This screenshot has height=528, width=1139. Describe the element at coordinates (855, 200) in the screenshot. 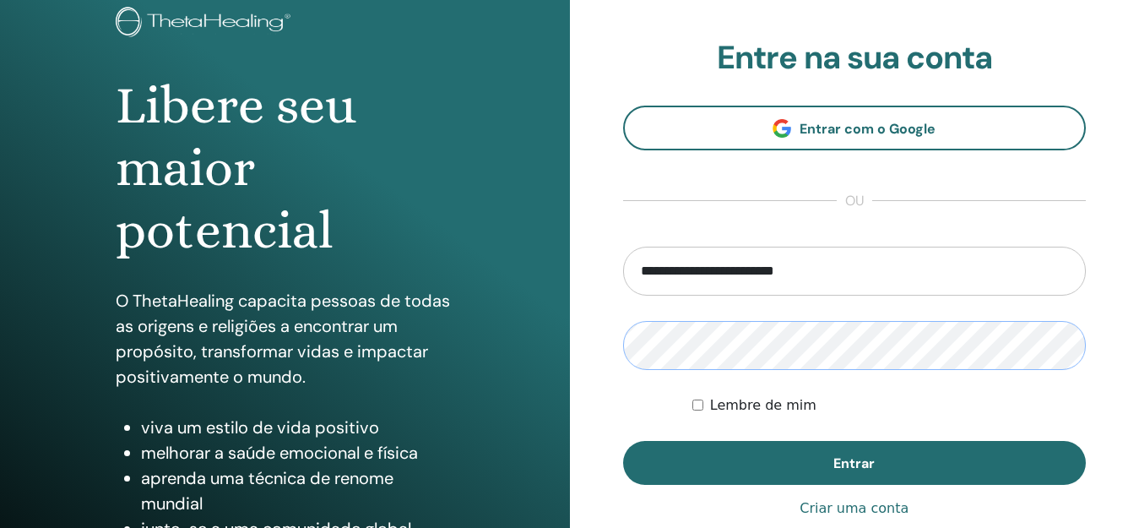

I see `font: ou` at that location.